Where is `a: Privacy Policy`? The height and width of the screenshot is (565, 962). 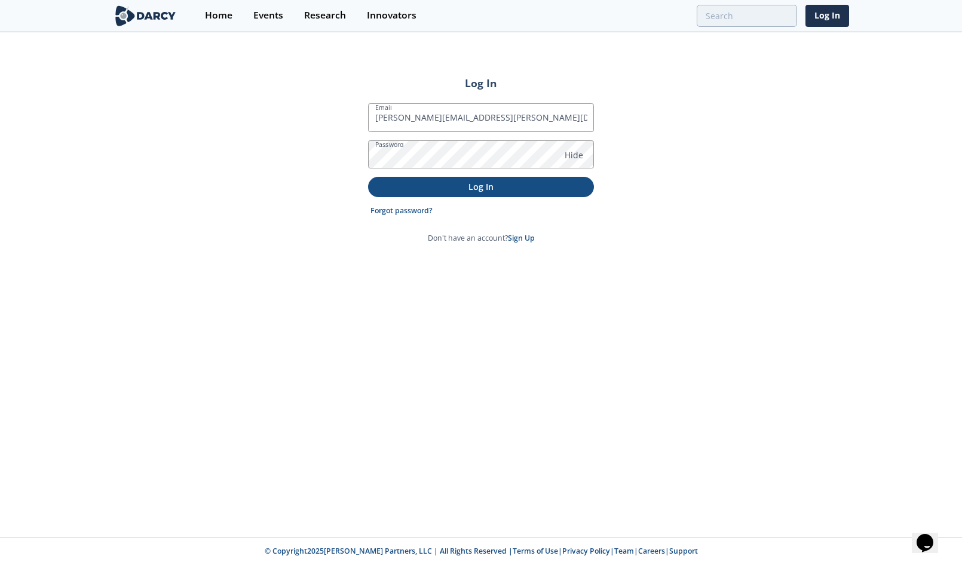
a: Privacy Policy is located at coordinates (586, 551).